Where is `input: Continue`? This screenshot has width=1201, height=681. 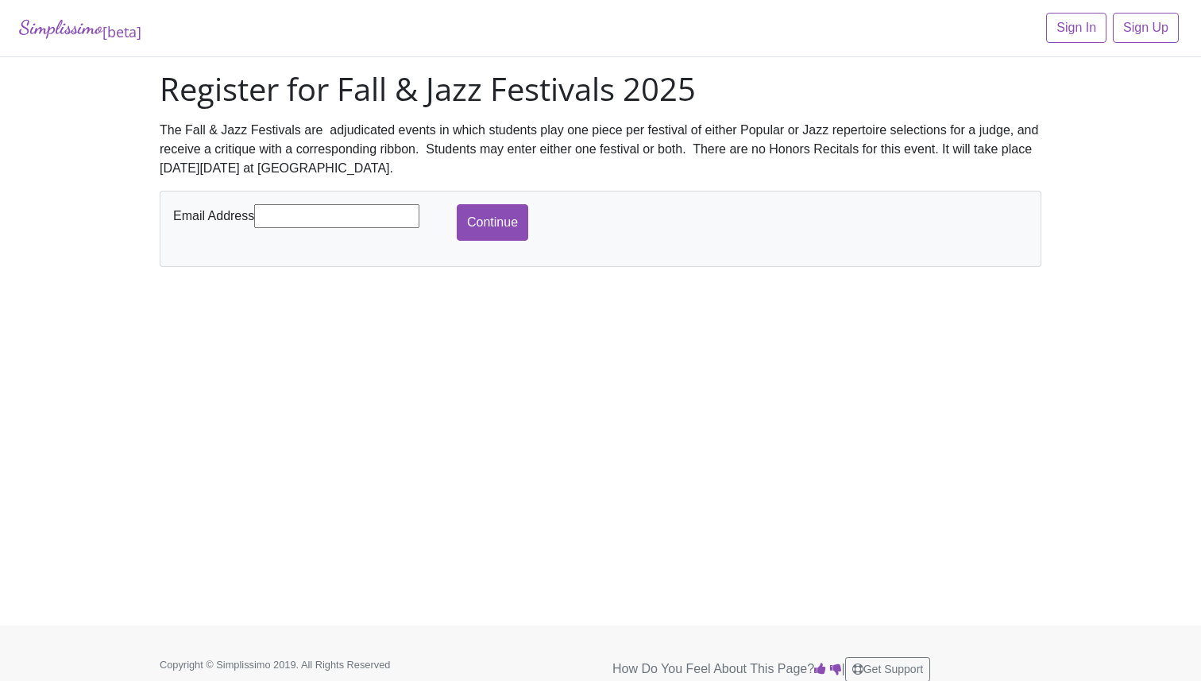 input: Continue is located at coordinates (492, 222).